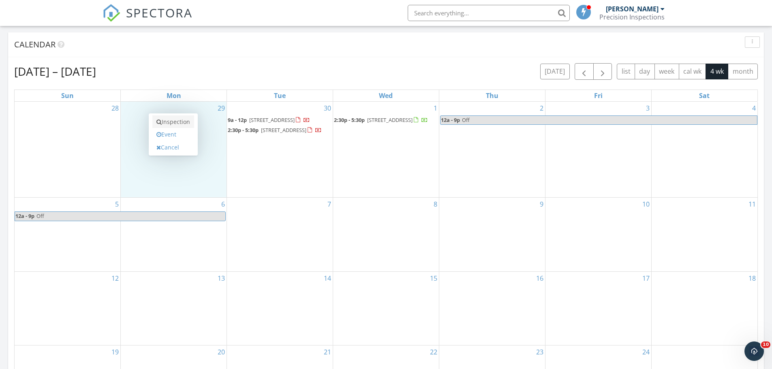  What do you see at coordinates (280, 308) in the screenshot?
I see `td: Go to October 14, 2025` at bounding box center [280, 308].